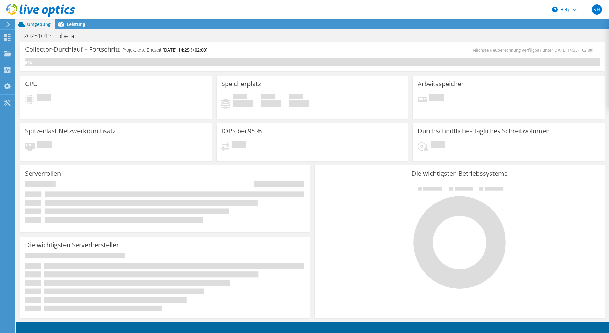  I want to click on span: Leistung, so click(76, 24).